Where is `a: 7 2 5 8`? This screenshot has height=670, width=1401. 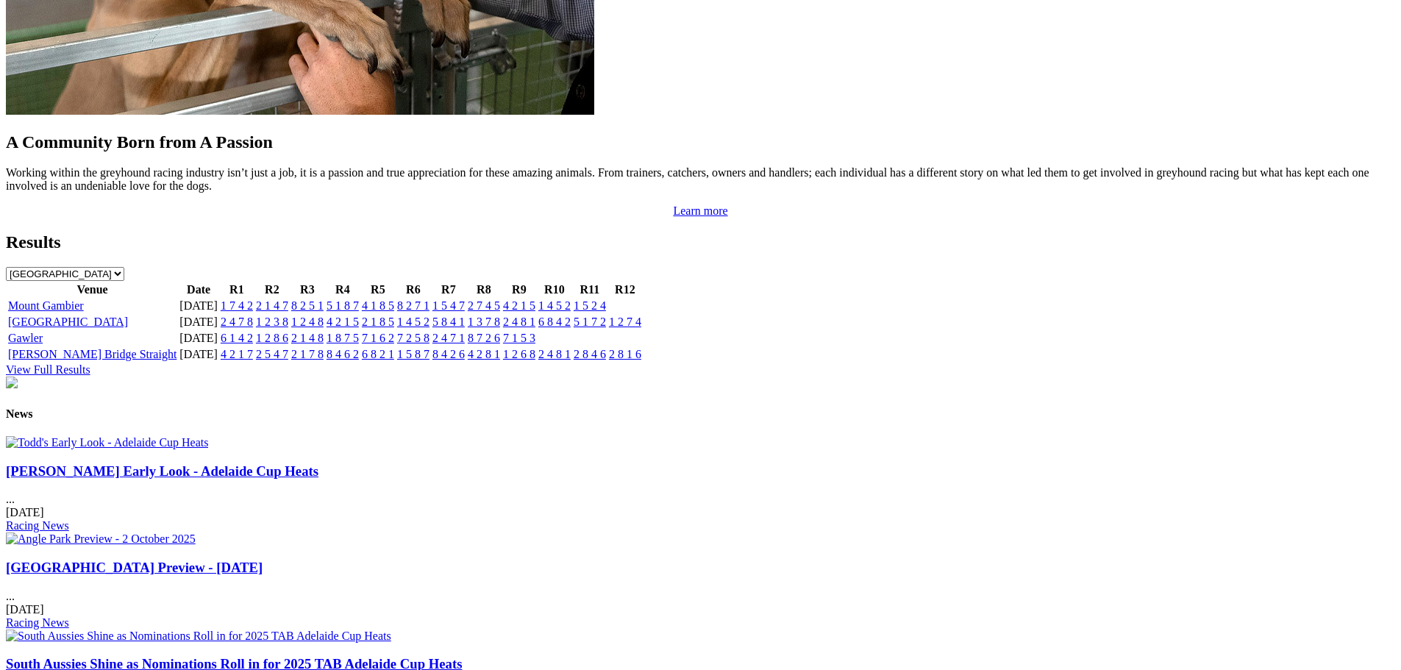 a: 7 2 5 8 is located at coordinates (413, 338).